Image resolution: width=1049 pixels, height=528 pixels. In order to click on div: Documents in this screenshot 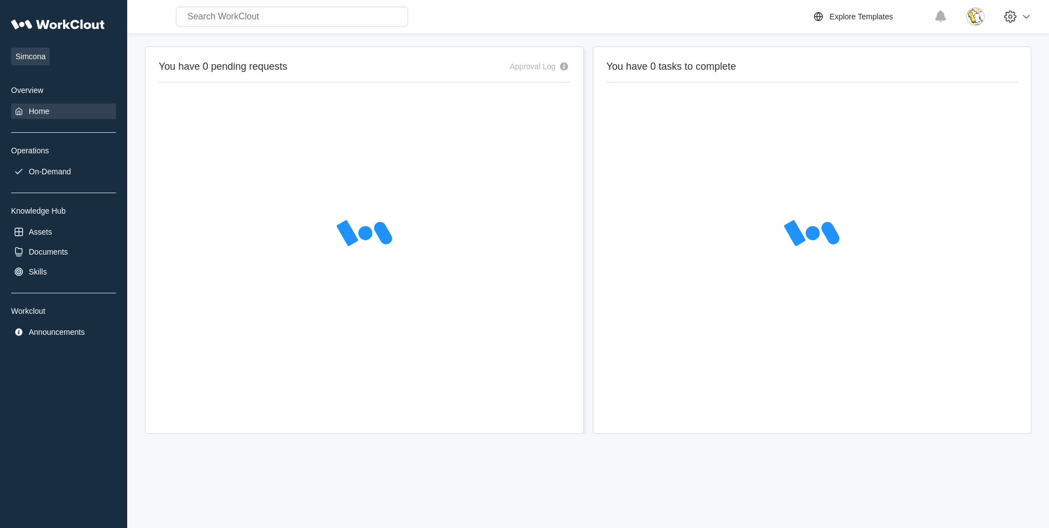, I will do `click(48, 252)`.